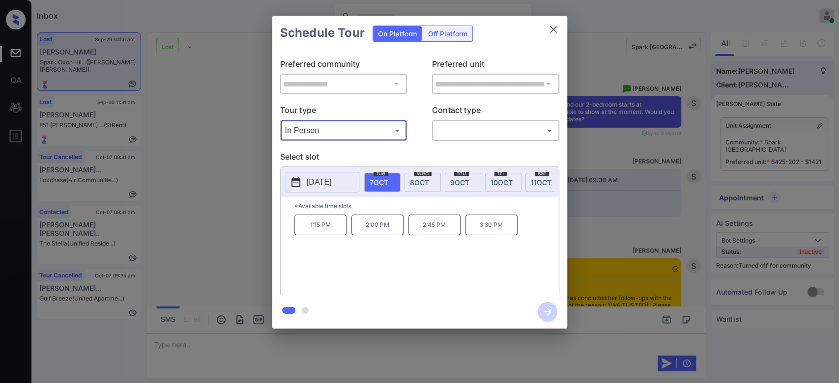 The height and width of the screenshot is (383, 839). What do you see at coordinates (434, 225) in the screenshot?
I see `p: 2:45 PM` at bounding box center [434, 225].